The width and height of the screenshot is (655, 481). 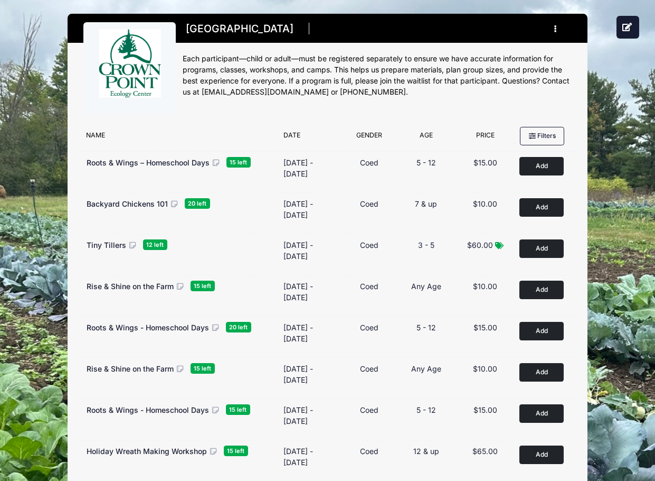 I want to click on span: Tiny Tillers, so click(x=106, y=245).